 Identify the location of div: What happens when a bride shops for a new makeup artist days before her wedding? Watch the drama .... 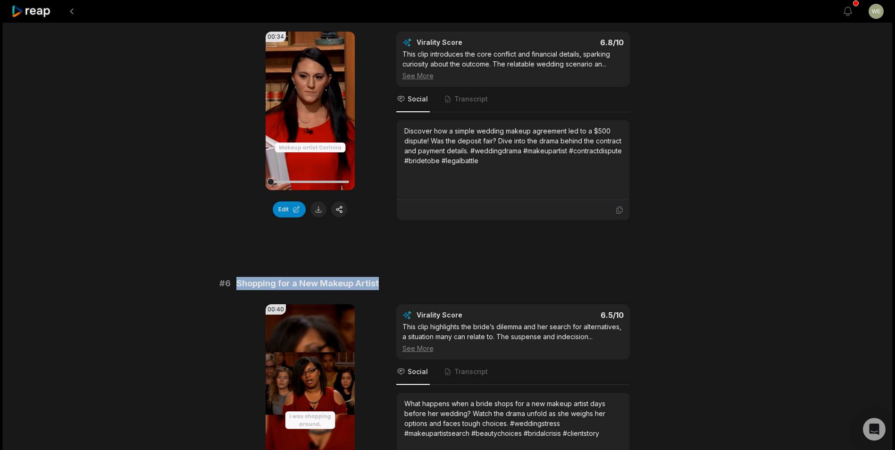
(513, 418).